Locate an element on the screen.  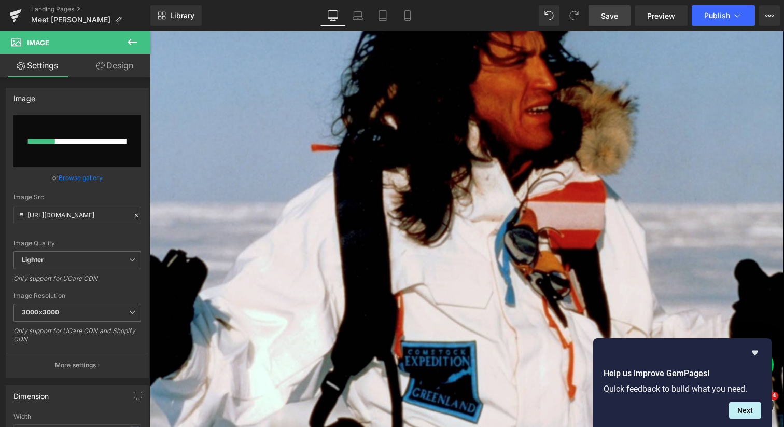
div: Width is located at coordinates (77, 417).